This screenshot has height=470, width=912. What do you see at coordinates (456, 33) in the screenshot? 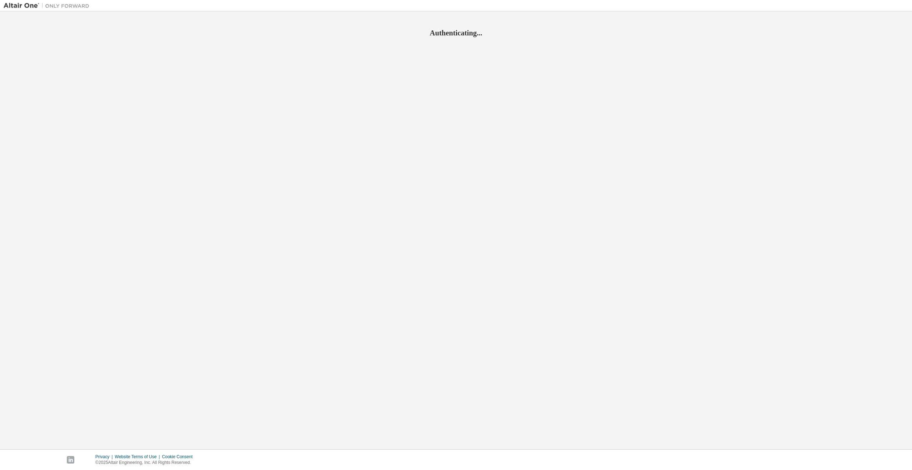
I see `h2: Authenticating...` at bounding box center [456, 33].